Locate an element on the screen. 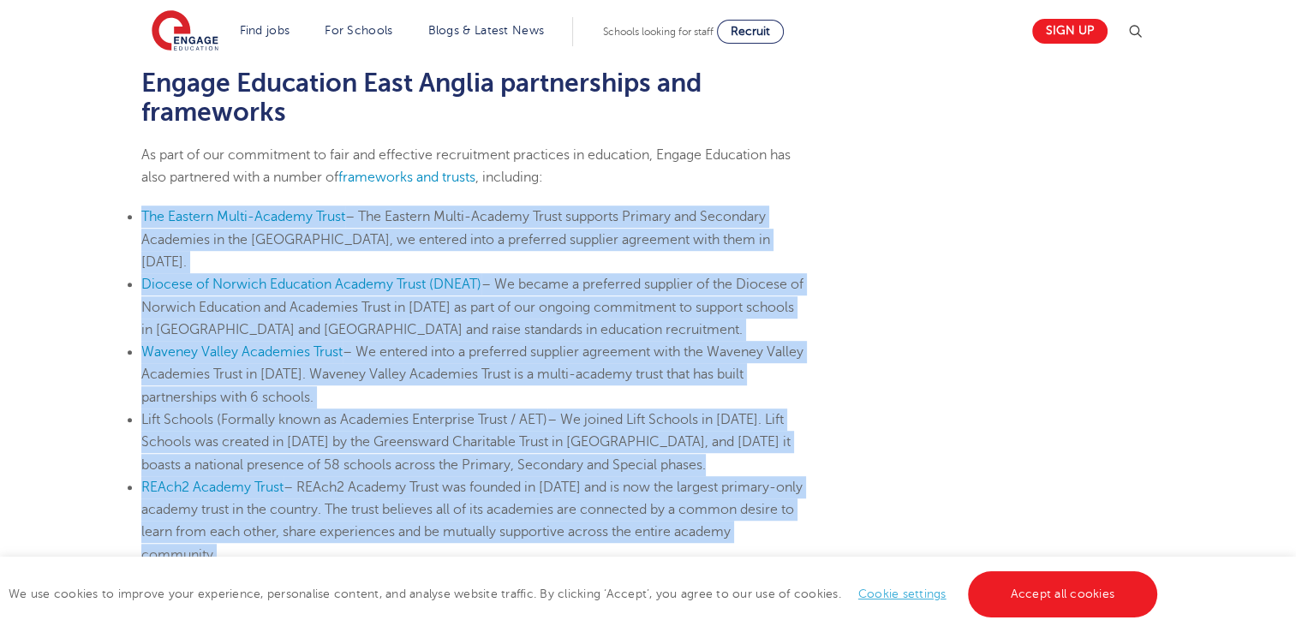 The height and width of the screenshot is (632, 1296). a: Accept all cookies is located at coordinates (1063, 595).